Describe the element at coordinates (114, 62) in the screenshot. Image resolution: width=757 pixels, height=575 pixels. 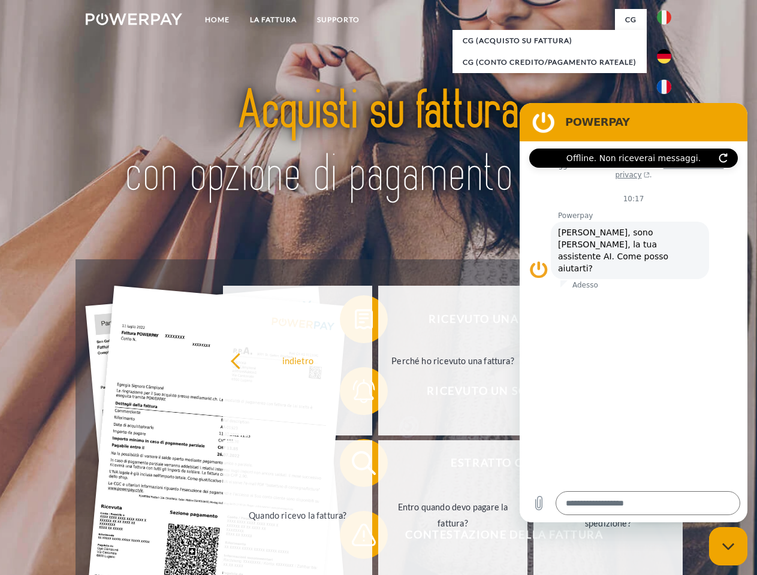
I see `p: Questa chat viene registrata usando un servizio cloud ed è soggetta ai termini della nostra .` at that location.